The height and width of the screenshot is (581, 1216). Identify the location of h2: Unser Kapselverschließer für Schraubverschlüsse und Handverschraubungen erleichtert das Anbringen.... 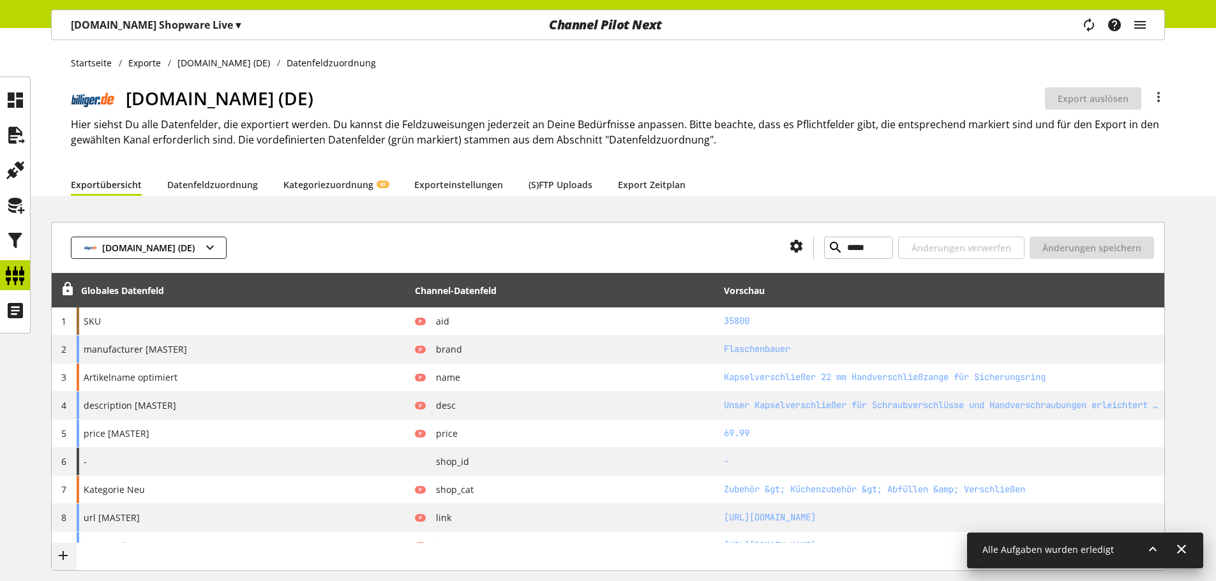
(941, 405).